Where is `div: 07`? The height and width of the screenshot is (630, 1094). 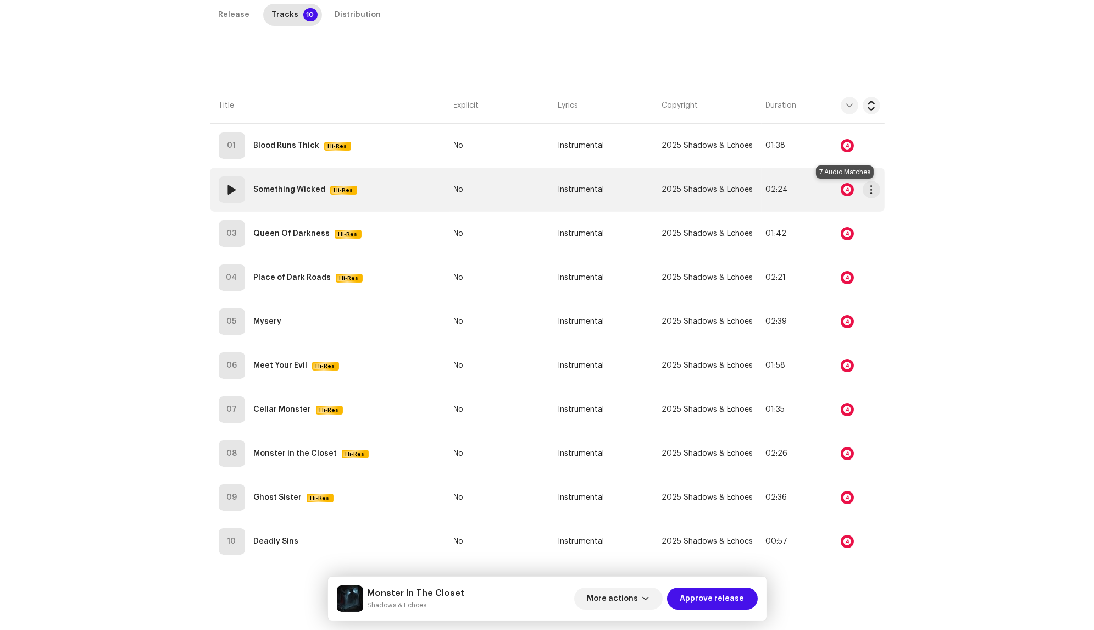
div: 07 is located at coordinates (232, 409).